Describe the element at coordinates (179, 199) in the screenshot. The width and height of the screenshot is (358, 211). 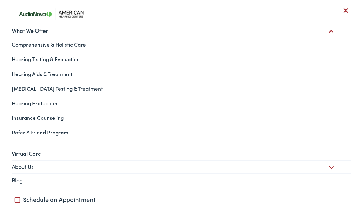
I see `a: Schedule an Appointment` at that location.